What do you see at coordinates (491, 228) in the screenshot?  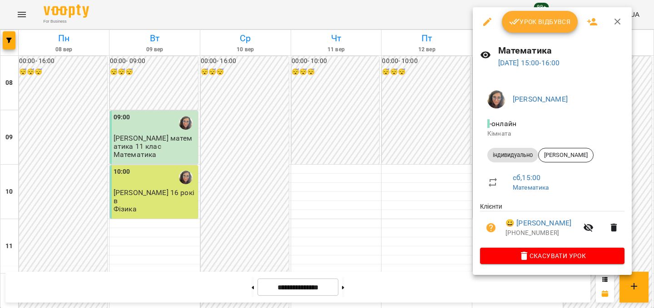 I see `button: Візит ще не сплачено. Додати оплату?` at bounding box center [491, 228].